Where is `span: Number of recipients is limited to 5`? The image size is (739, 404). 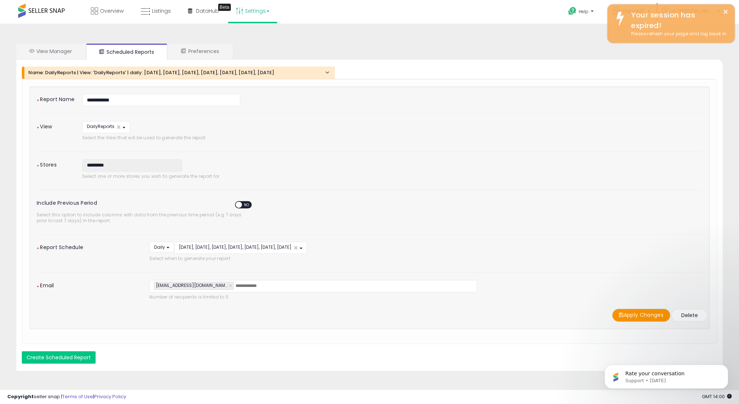 span: Number of recipients is limited to 5 is located at coordinates (313, 297).